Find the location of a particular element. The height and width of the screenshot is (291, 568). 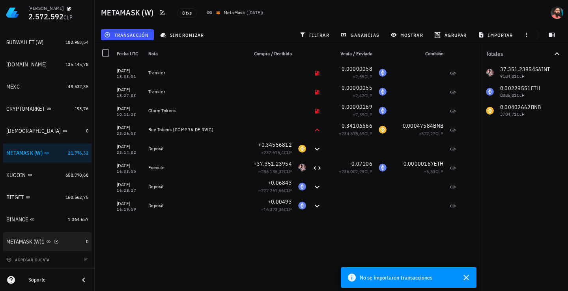

span: mostrar is located at coordinates (408, 35).